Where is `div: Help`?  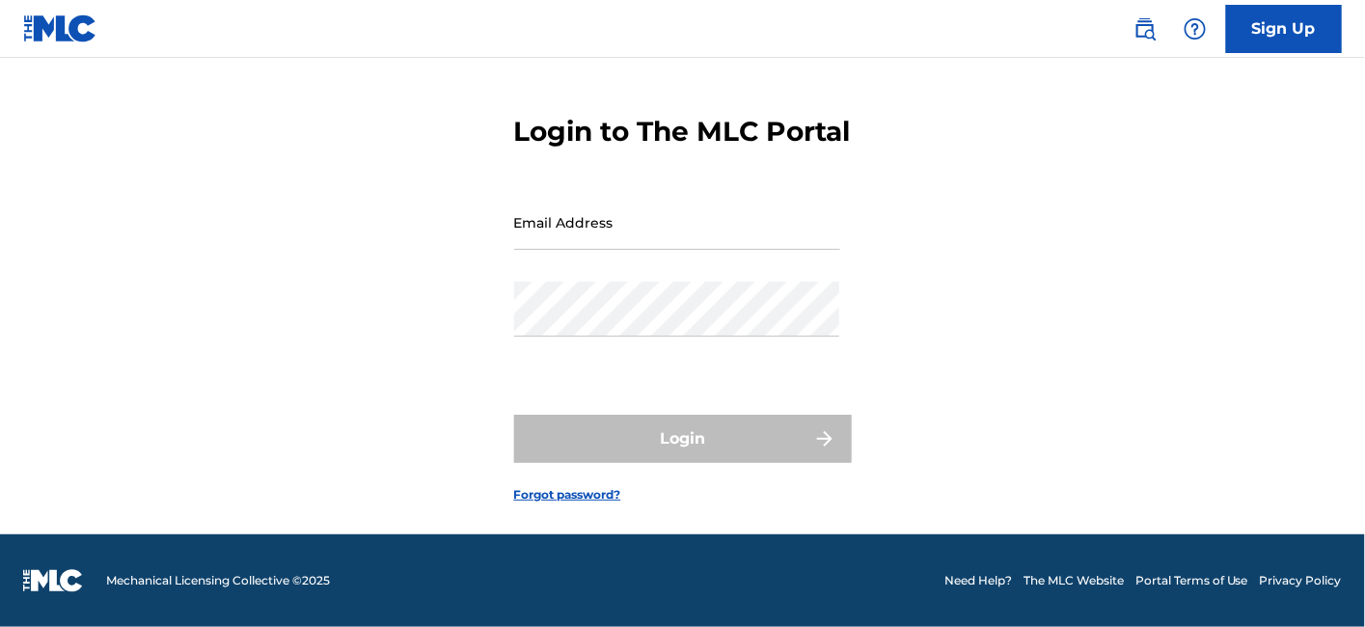
div: Help is located at coordinates (1195, 29).